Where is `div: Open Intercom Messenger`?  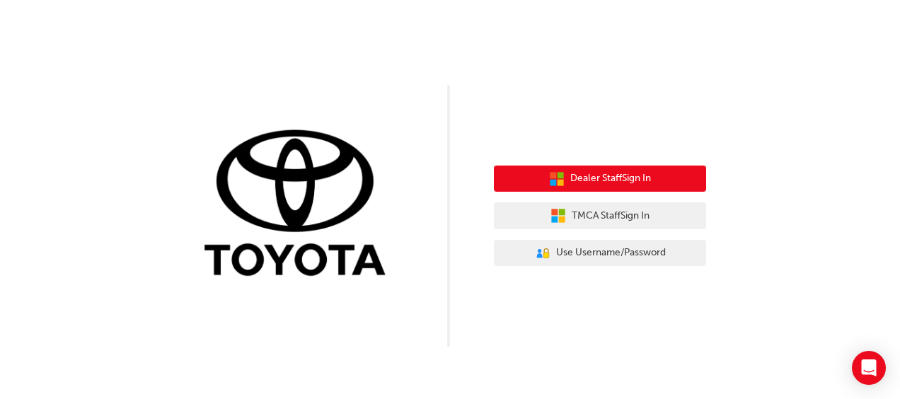 div: Open Intercom Messenger is located at coordinates (869, 368).